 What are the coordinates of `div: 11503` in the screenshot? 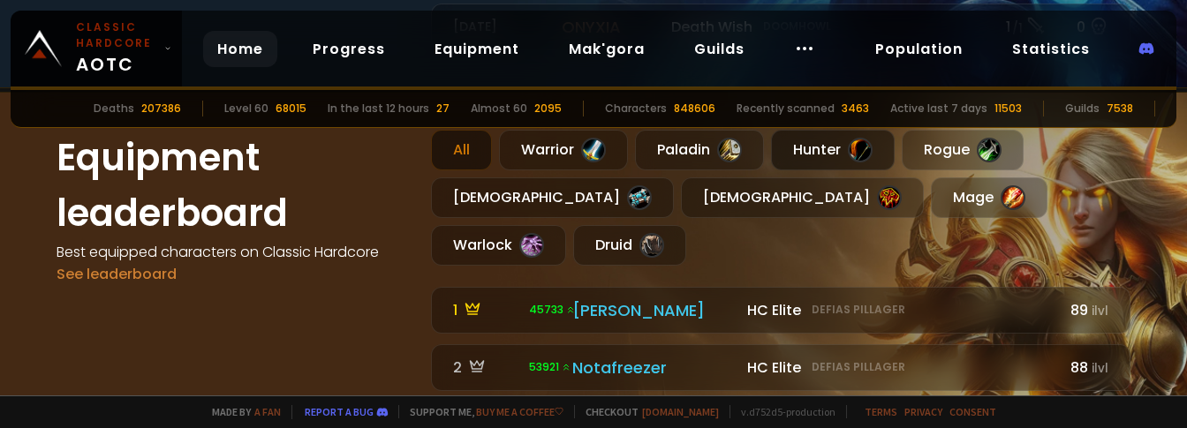 It's located at (1008, 109).